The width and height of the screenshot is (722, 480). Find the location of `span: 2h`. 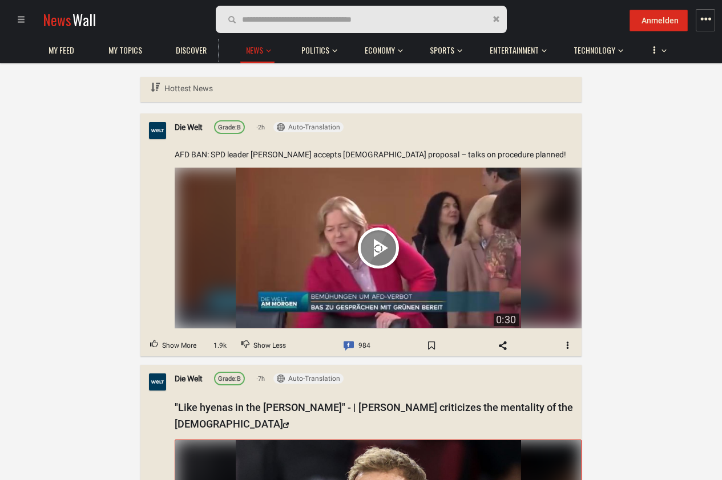

span: 2h is located at coordinates (260, 128).